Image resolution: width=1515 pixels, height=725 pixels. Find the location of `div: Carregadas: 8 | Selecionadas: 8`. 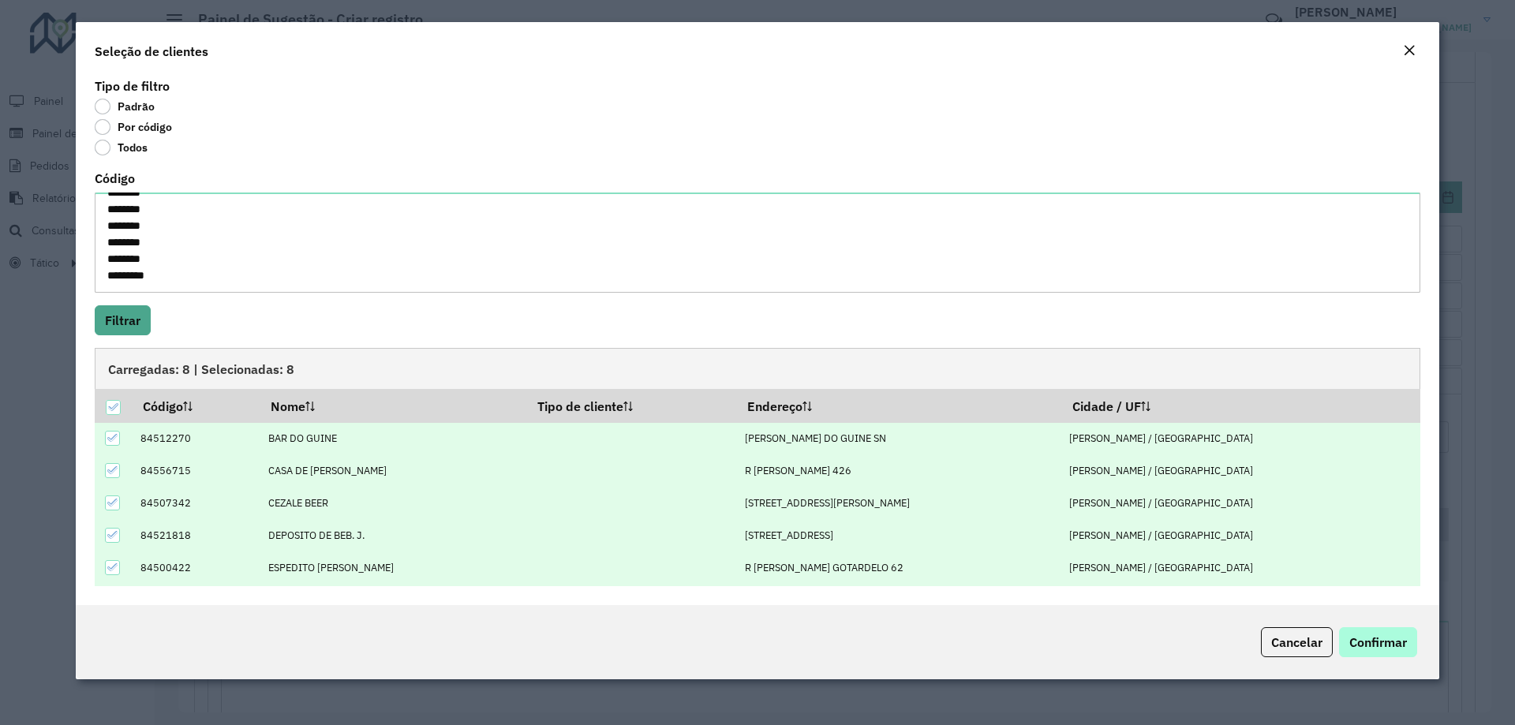

div: Carregadas: 8 | Selecionadas: 8 is located at coordinates (757, 368).